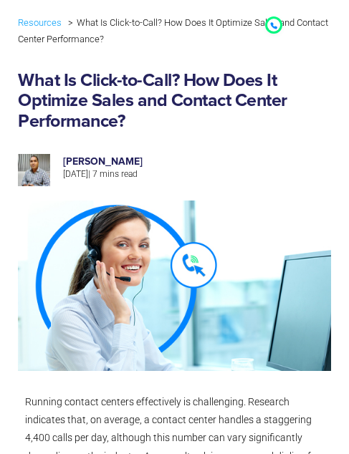  What do you see at coordinates (118, 174) in the screenshot?
I see `span: mins read` at bounding box center [118, 174].